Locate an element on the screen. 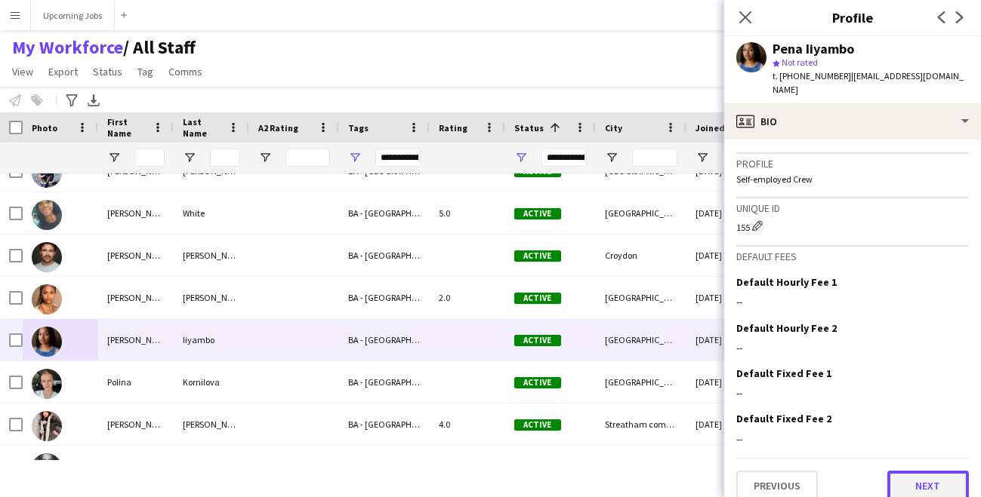  h3: Default Hourly Fee 2 is located at coordinates (786, 328).